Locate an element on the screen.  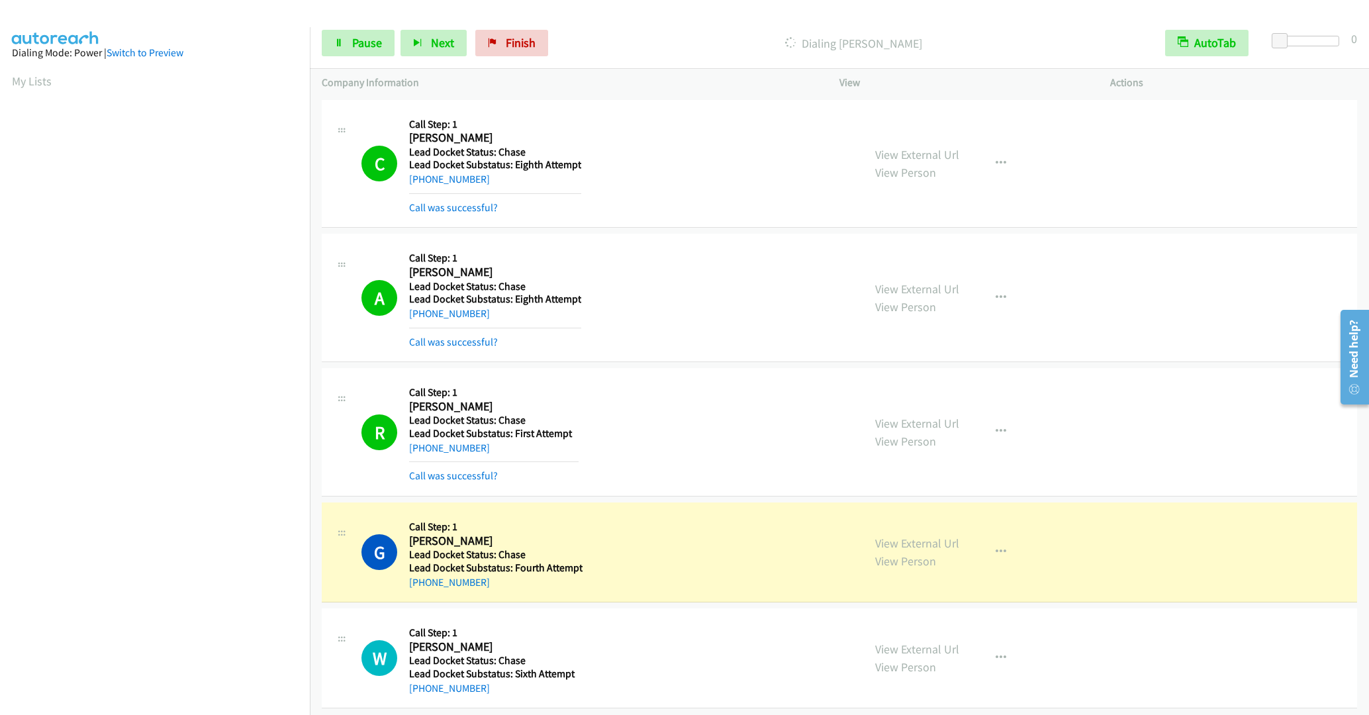
div: Delay between calls (in seconds) is located at coordinates (1309, 41).